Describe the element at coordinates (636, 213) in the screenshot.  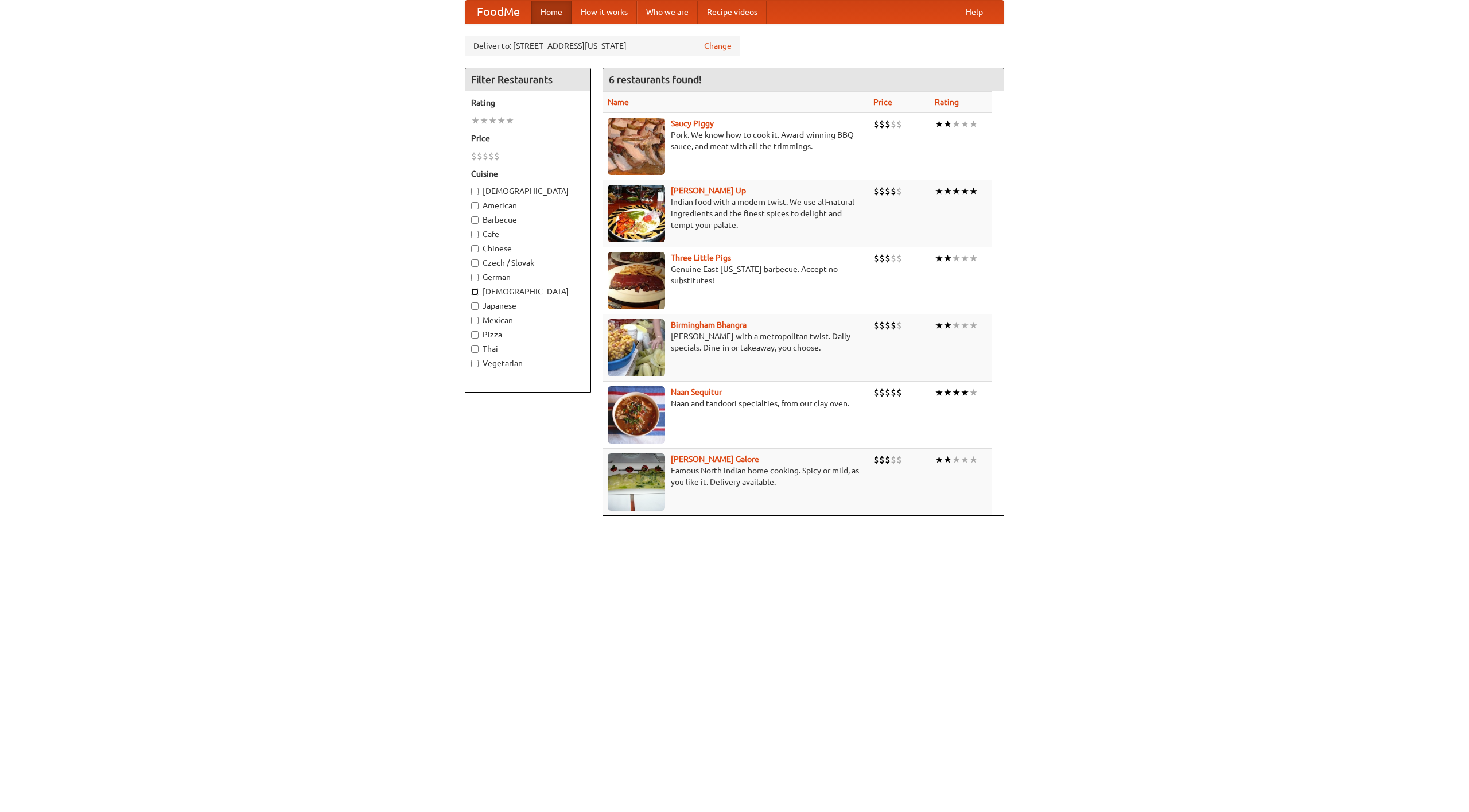
I see `img: curryup.jpg` at that location.